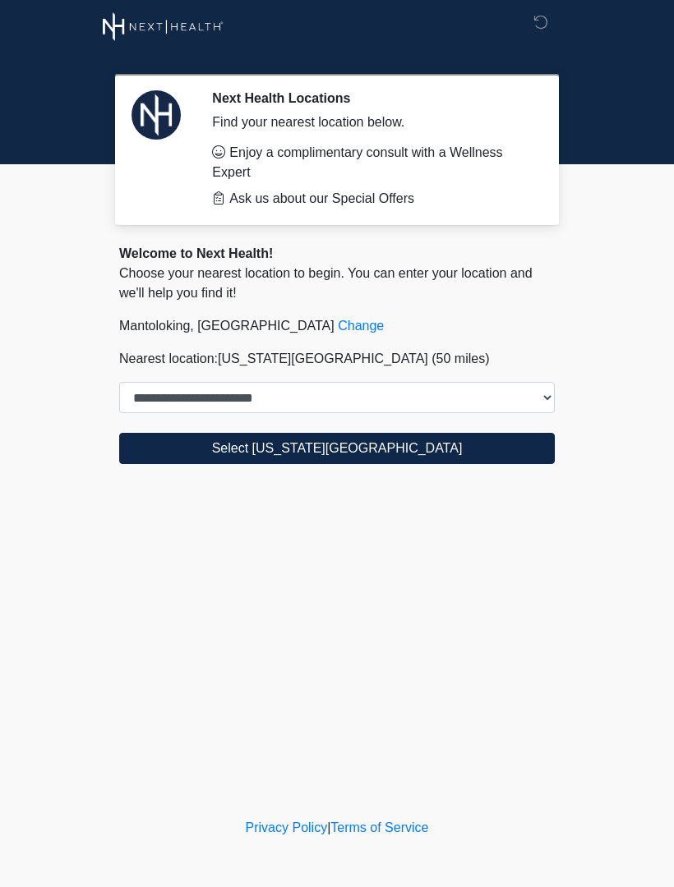 The image size is (674, 887). What do you see at coordinates (361, 325) in the screenshot?
I see `a: Change` at bounding box center [361, 325].